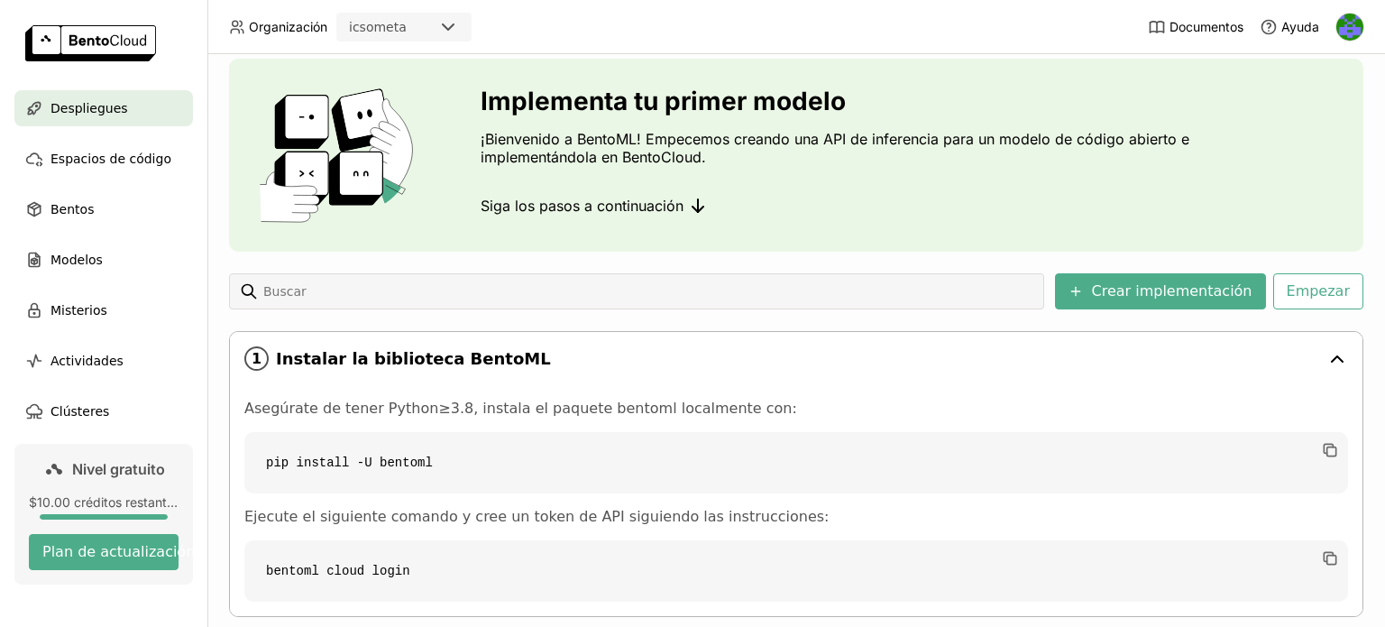  Describe the element at coordinates (409, 28) in the screenshot. I see `input: Icsometa seleccionados.` at that location.